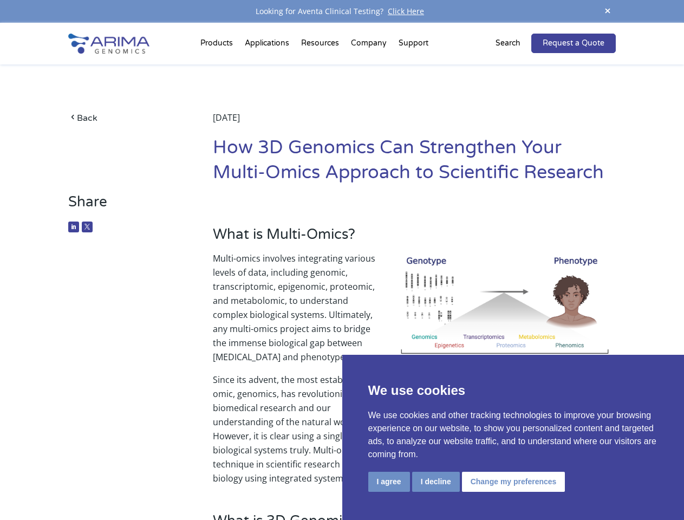 This screenshot has height=520, width=684. I want to click on h3: What is Multi-Omics?, so click(414, 238).